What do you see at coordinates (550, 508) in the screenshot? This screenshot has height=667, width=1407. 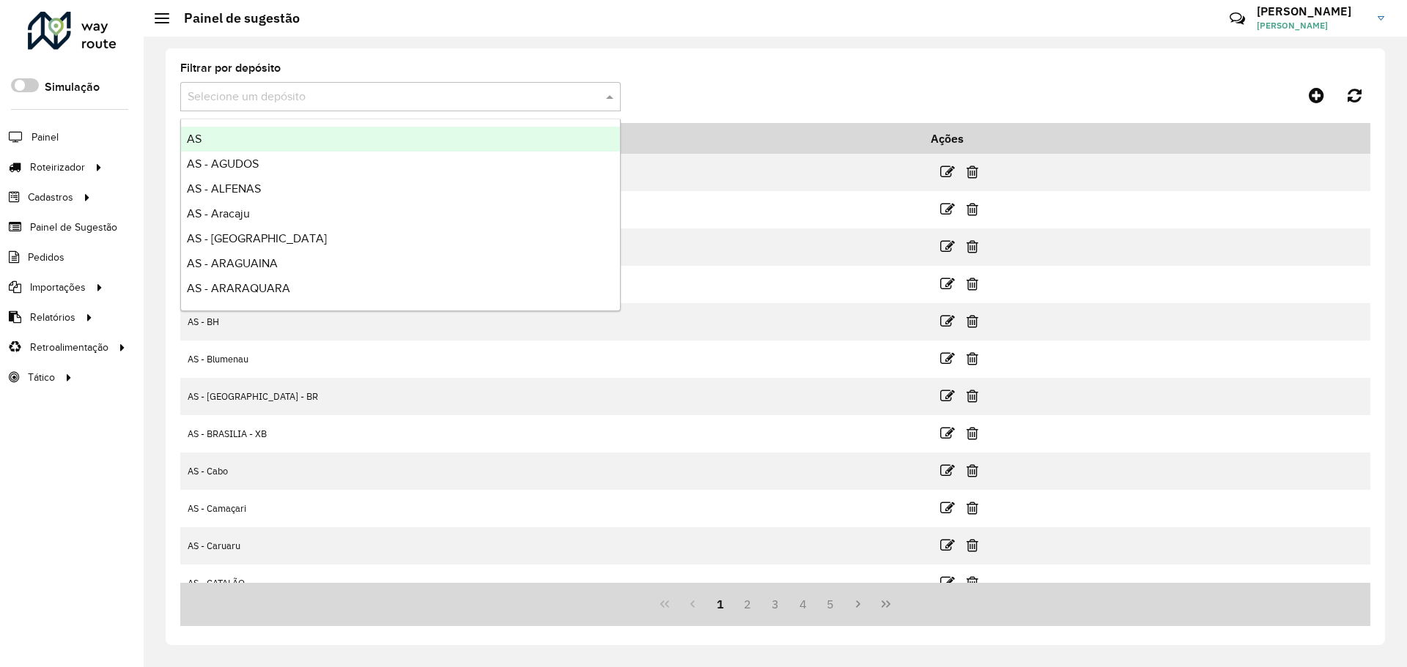 I see `td: AS - Camaçari` at bounding box center [550, 508].